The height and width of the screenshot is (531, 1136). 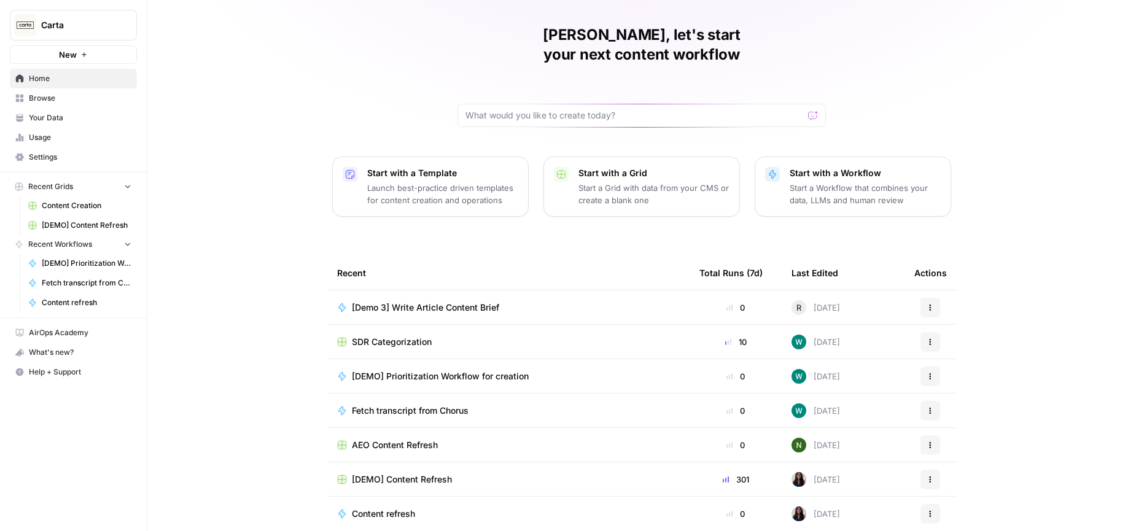 What do you see at coordinates (799, 308) in the screenshot?
I see `span: R` at bounding box center [799, 308].